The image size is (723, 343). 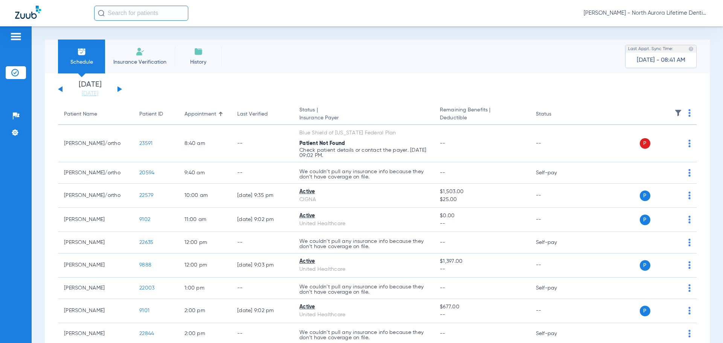 I want to click on span: 20594, so click(x=147, y=173).